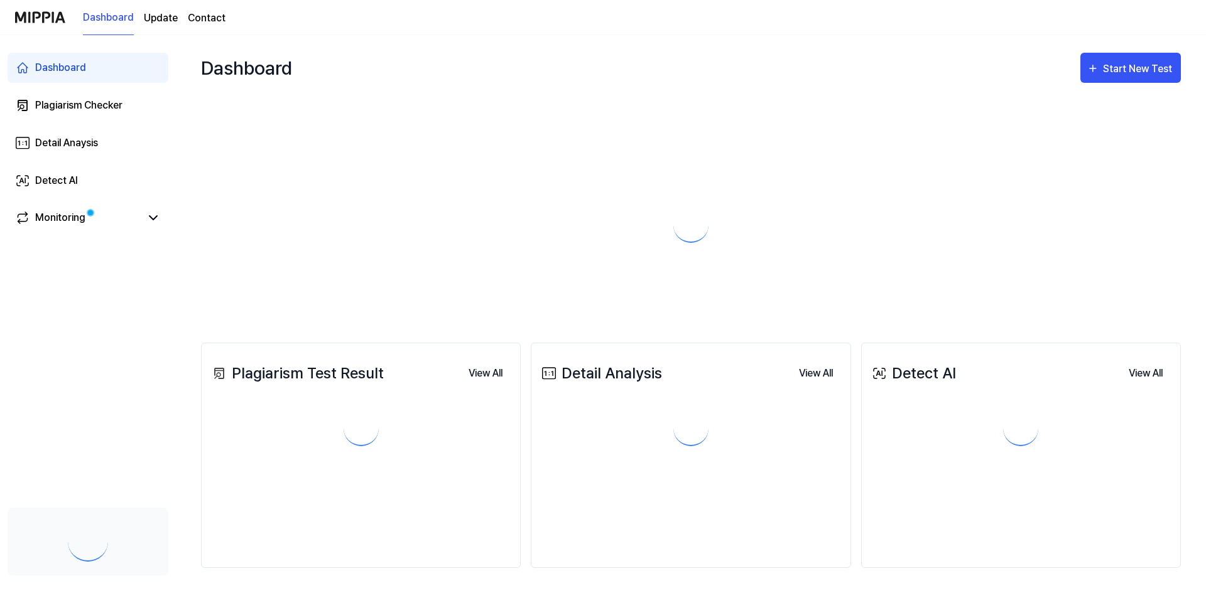  What do you see at coordinates (161, 18) in the screenshot?
I see `a: Update` at bounding box center [161, 18].